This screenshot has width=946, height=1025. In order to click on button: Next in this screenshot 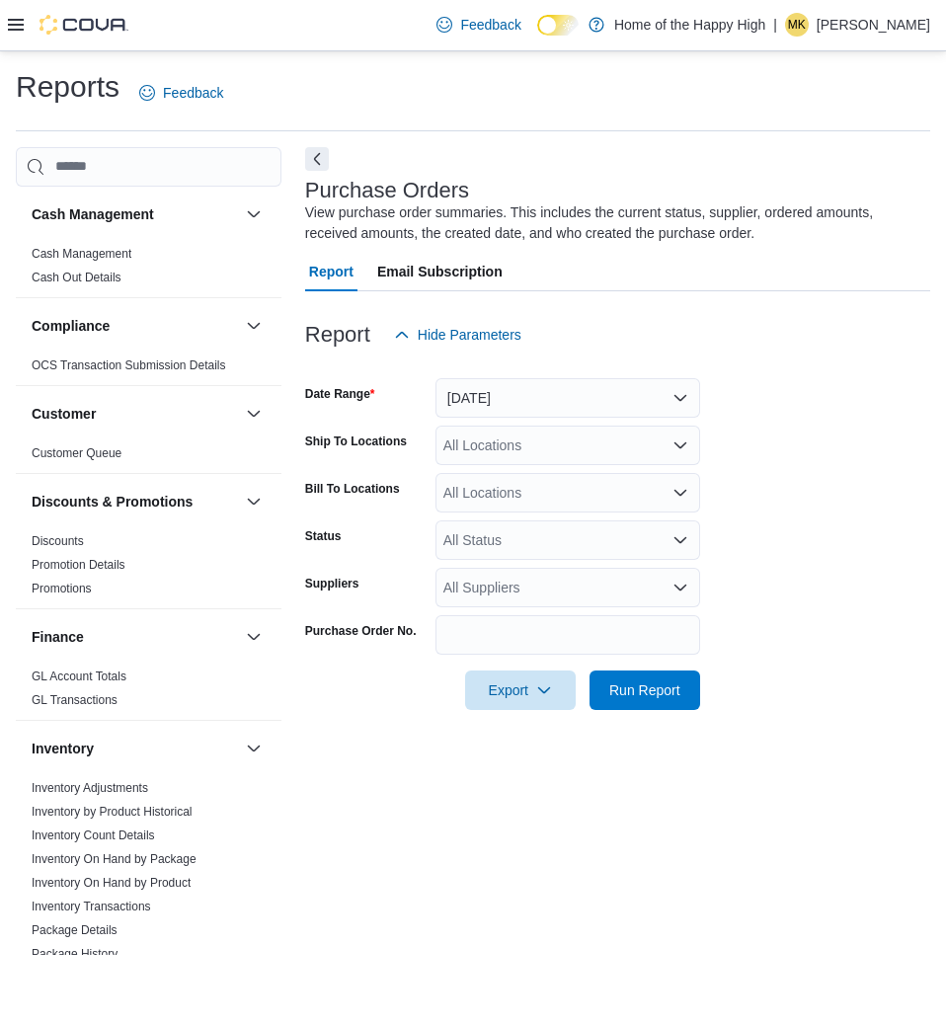, I will do `click(317, 159)`.